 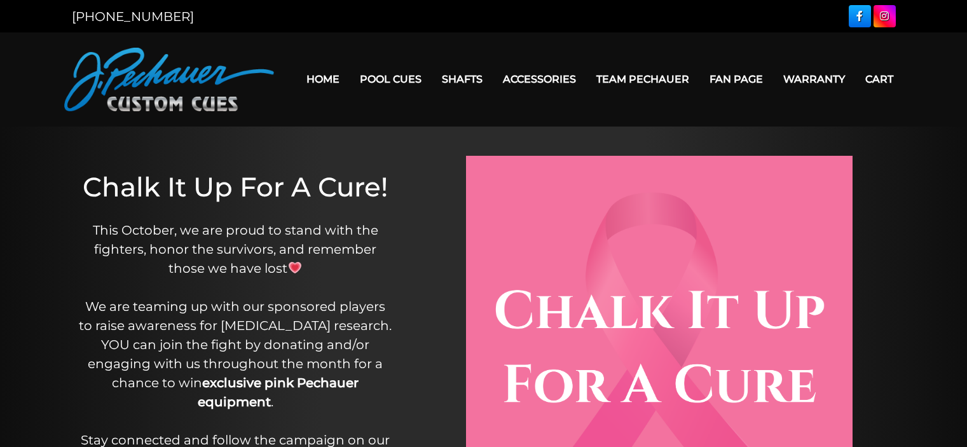 What do you see at coordinates (643, 79) in the screenshot?
I see `a: Team Pechauer` at bounding box center [643, 79].